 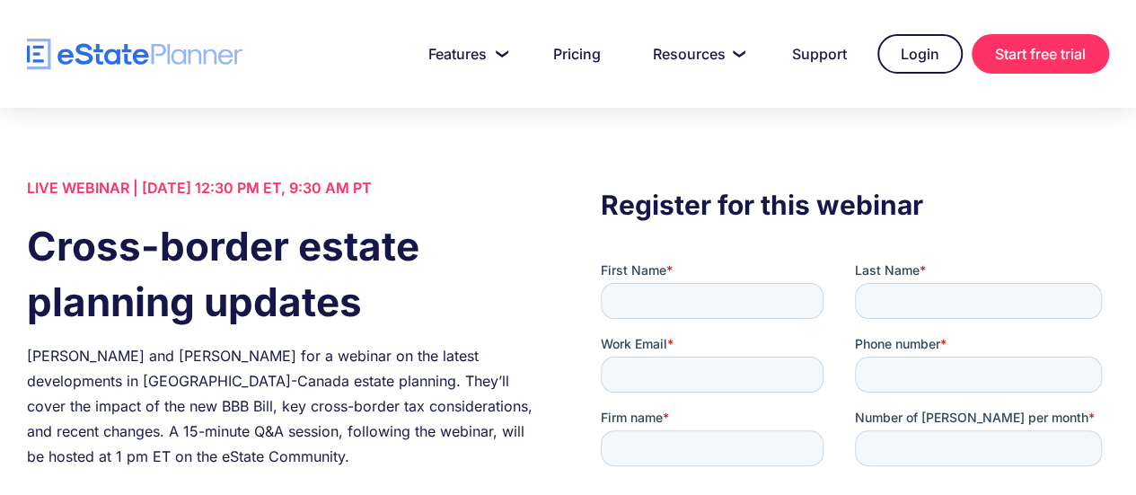 I want to click on span: Phone number, so click(x=296, y=82).